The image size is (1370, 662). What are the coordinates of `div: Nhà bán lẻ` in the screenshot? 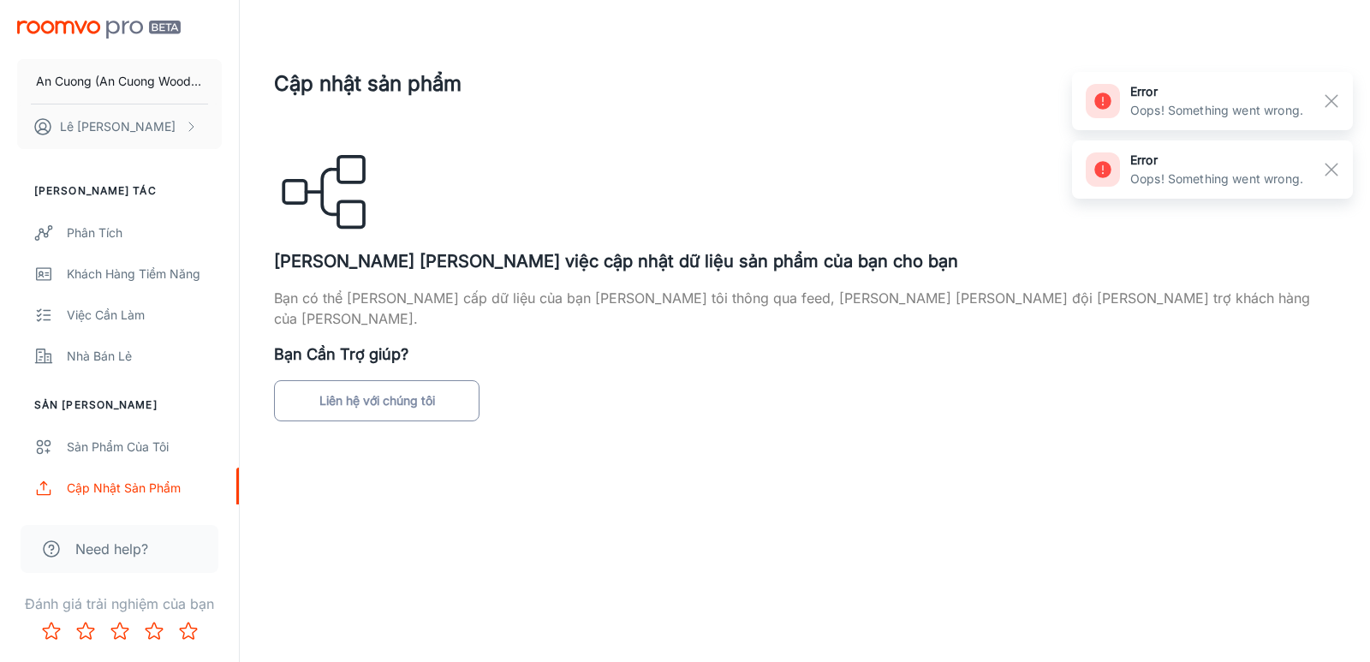 It's located at (144, 356).